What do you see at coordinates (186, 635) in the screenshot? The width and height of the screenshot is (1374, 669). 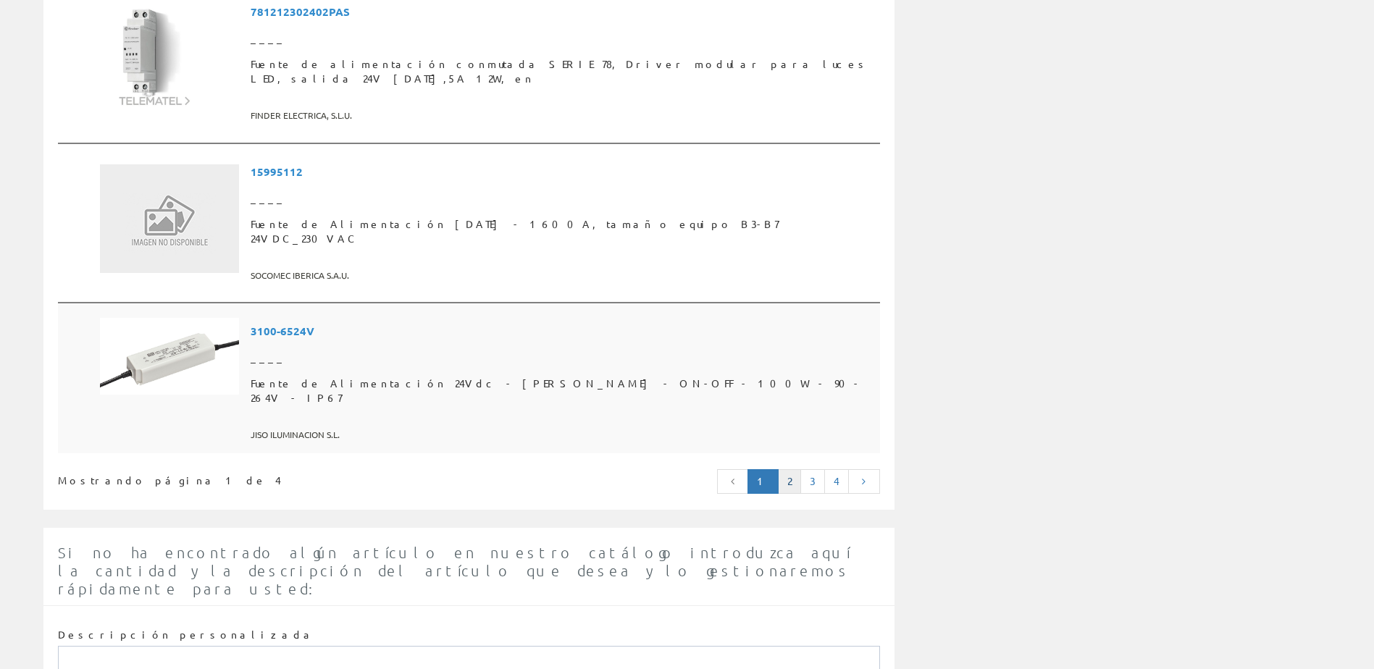 I see `label: Descripción personalizada` at bounding box center [186, 635].